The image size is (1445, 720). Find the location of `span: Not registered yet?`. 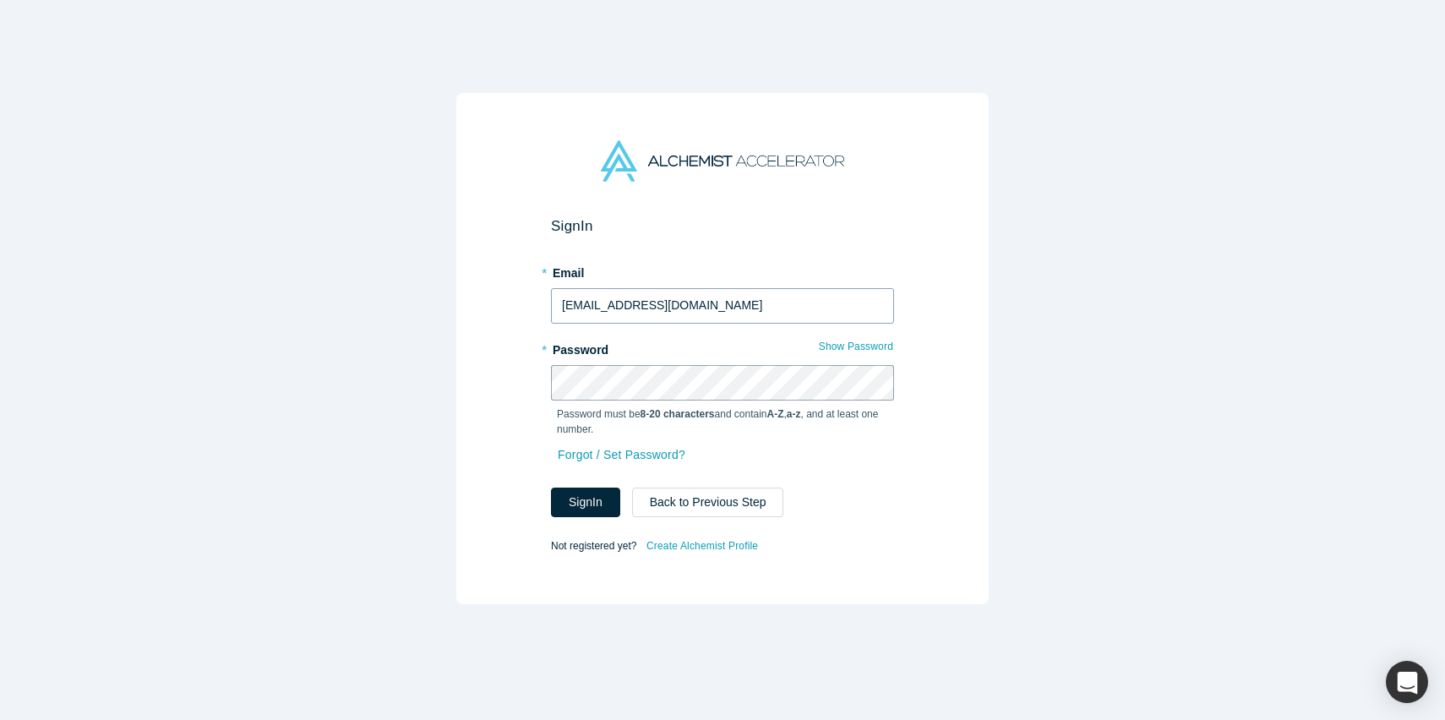

span: Not registered yet? is located at coordinates (593, 545).